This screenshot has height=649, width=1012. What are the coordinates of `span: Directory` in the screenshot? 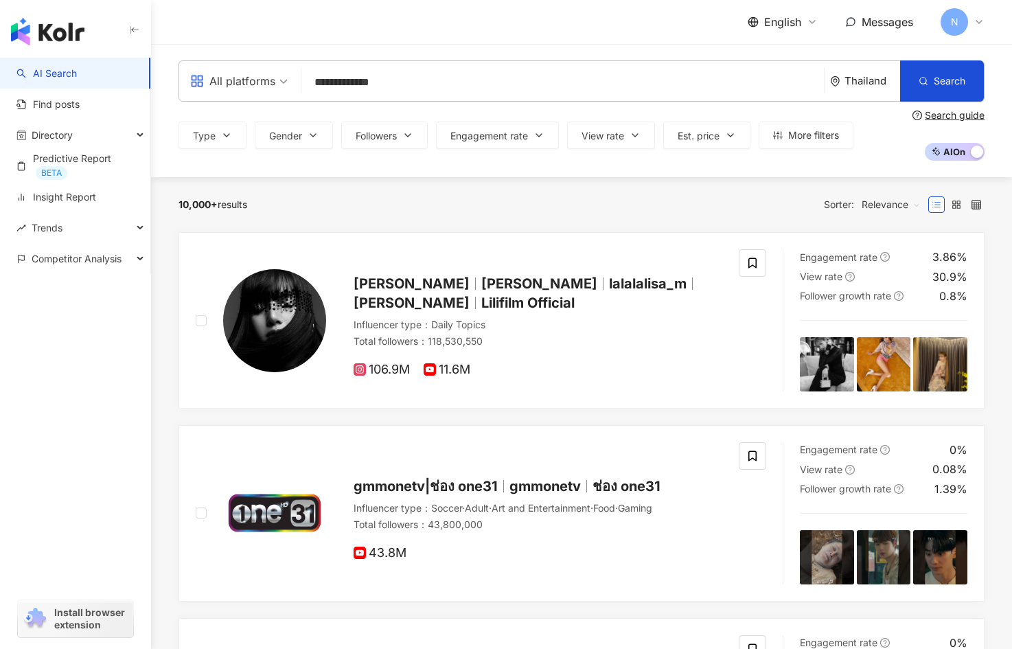 It's located at (52, 135).